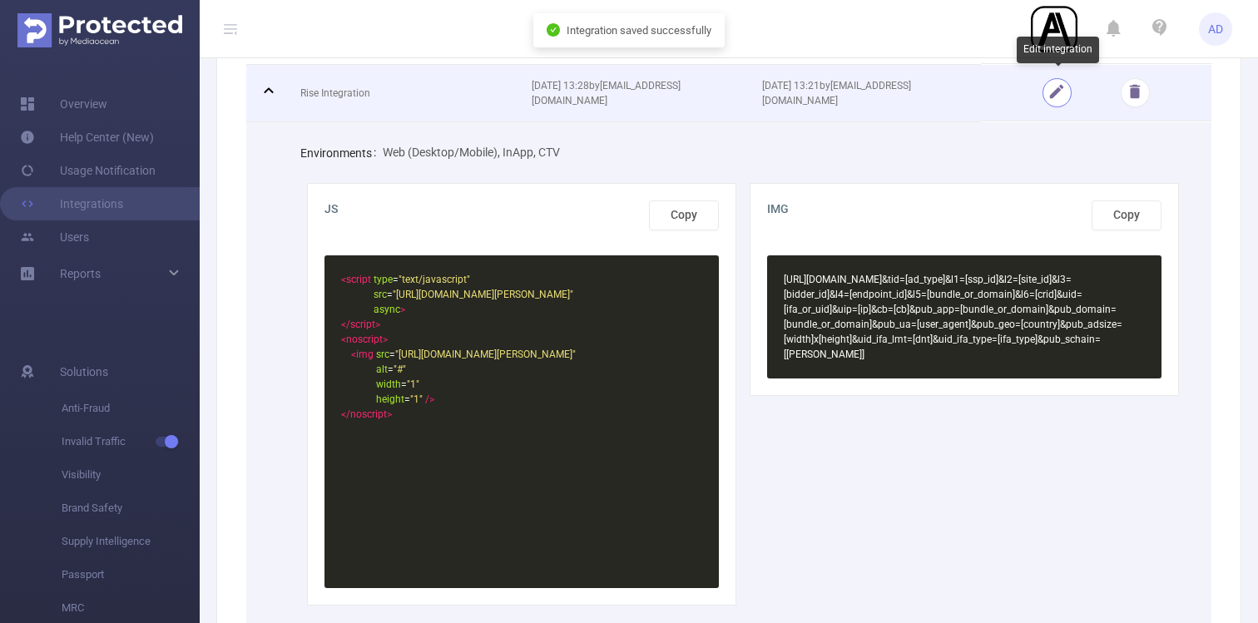 This screenshot has height=623, width=1258. Describe the element at coordinates (63, 104) in the screenshot. I see `a: Overview` at that location.